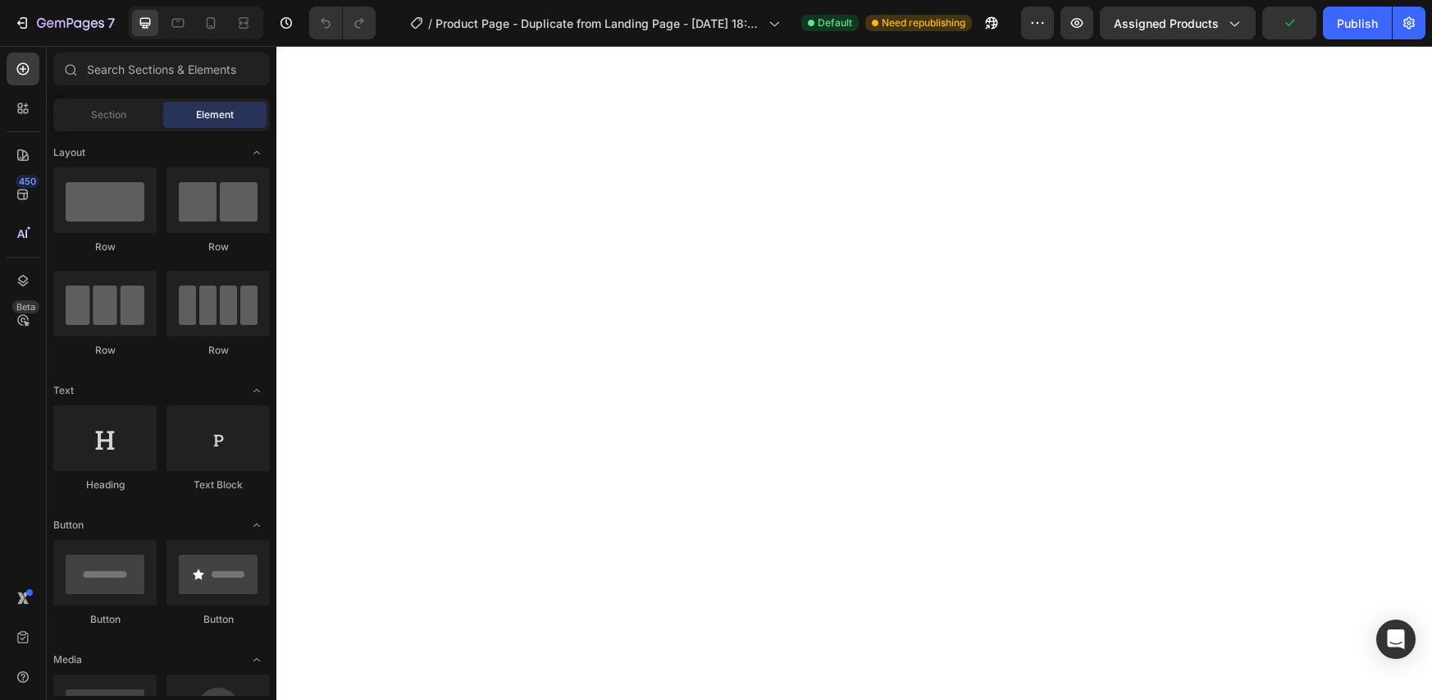 The width and height of the screenshot is (1432, 700). What do you see at coordinates (64, 23) in the screenshot?
I see `button: 7` at bounding box center [64, 23].